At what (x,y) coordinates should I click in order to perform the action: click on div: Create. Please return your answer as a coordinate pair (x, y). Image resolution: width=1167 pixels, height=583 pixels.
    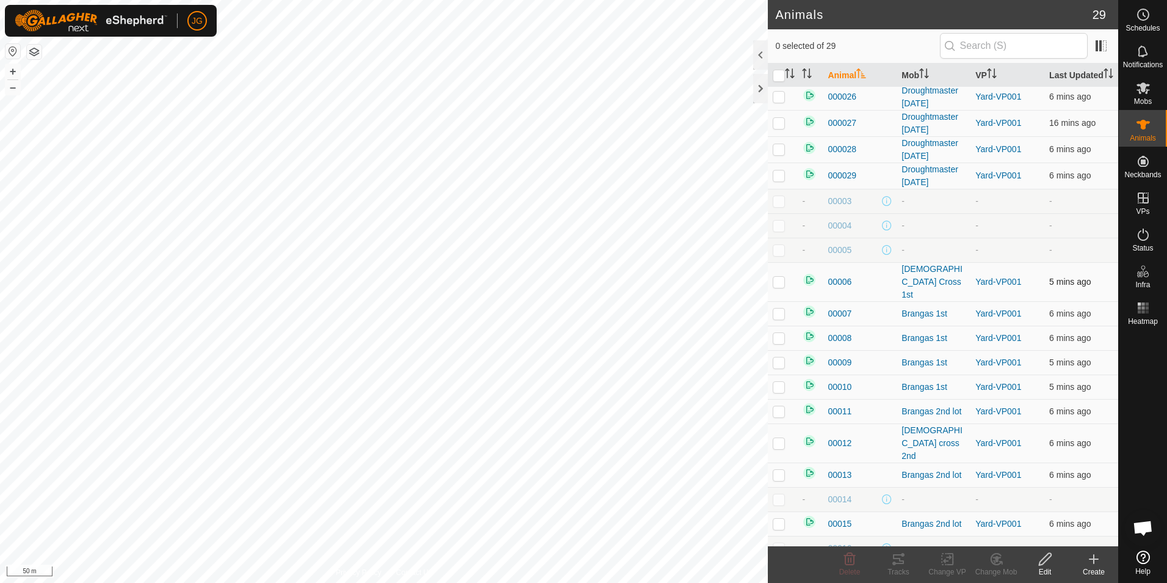
    Looking at the image, I should click on (1094, 572).